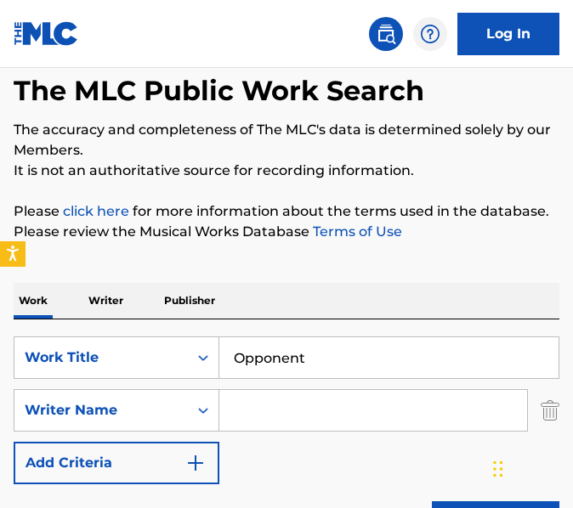 This screenshot has width=573, height=508. Describe the element at coordinates (218, 91) in the screenshot. I see `h1: The MLC Public Work Search` at that location.